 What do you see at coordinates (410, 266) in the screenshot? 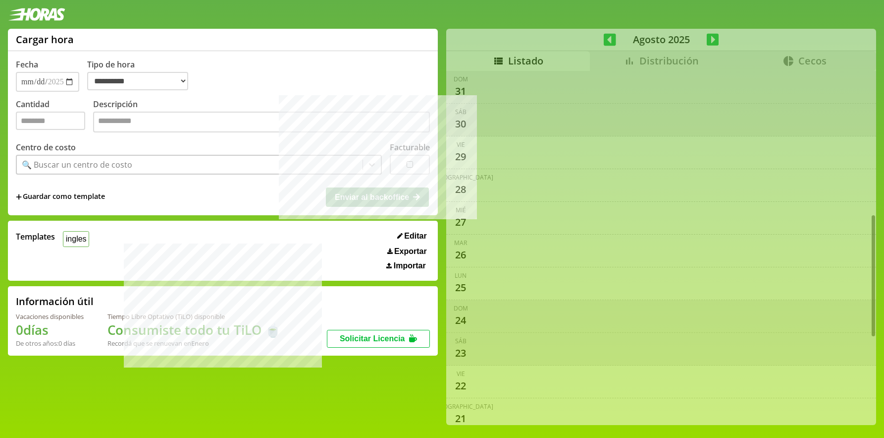
I see `span: Importar` at bounding box center [410, 266].